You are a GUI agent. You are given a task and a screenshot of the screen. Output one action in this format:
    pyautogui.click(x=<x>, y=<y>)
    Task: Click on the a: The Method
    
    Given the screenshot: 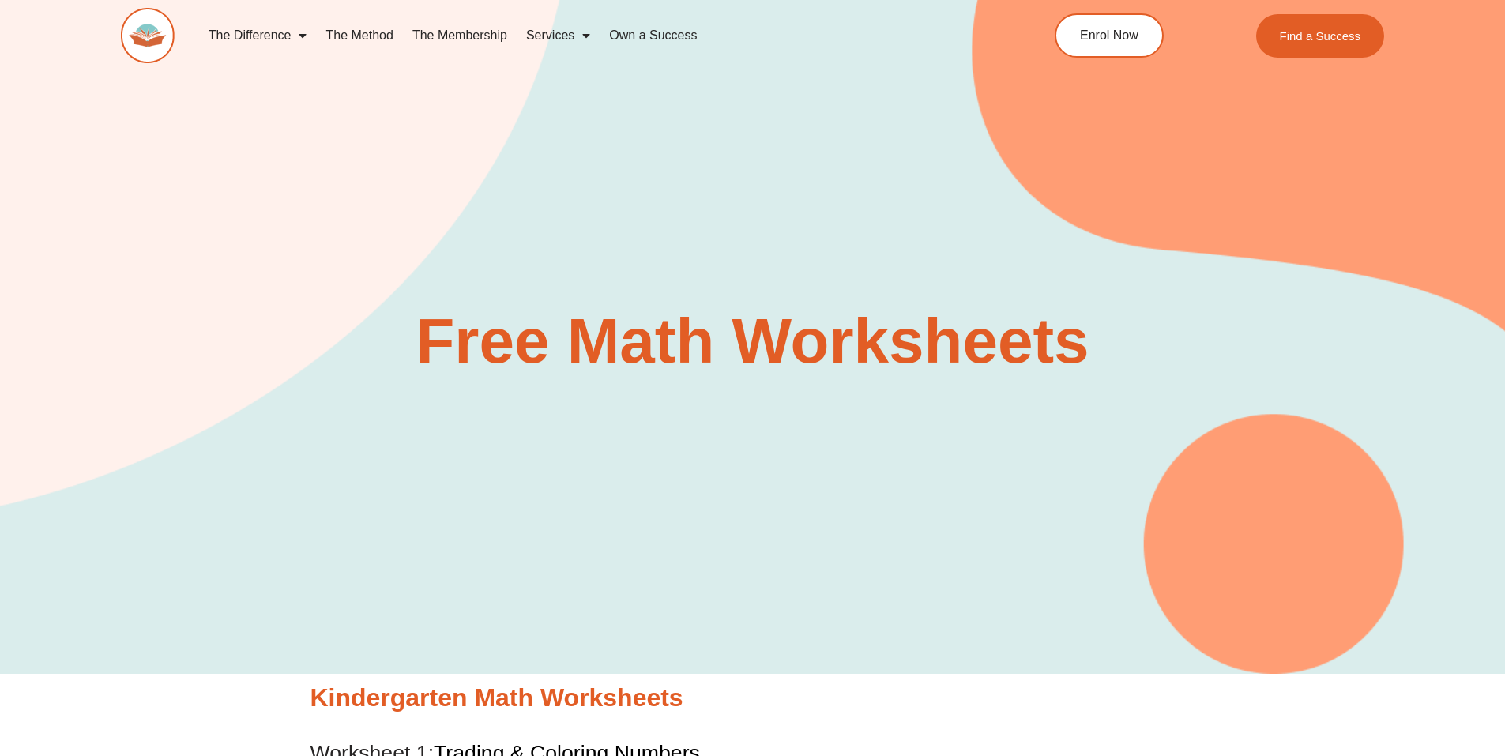 What is the action you would take?
    pyautogui.click(x=359, y=36)
    